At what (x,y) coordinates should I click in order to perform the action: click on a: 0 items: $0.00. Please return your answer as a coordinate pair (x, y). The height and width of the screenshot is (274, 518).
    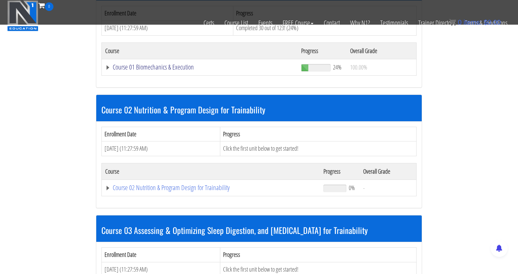
    Looking at the image, I should click on (475, 22).